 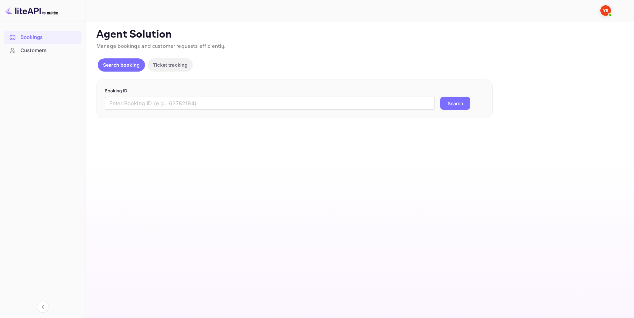 What do you see at coordinates (455, 103) in the screenshot?
I see `button: Search` at bounding box center [455, 103].